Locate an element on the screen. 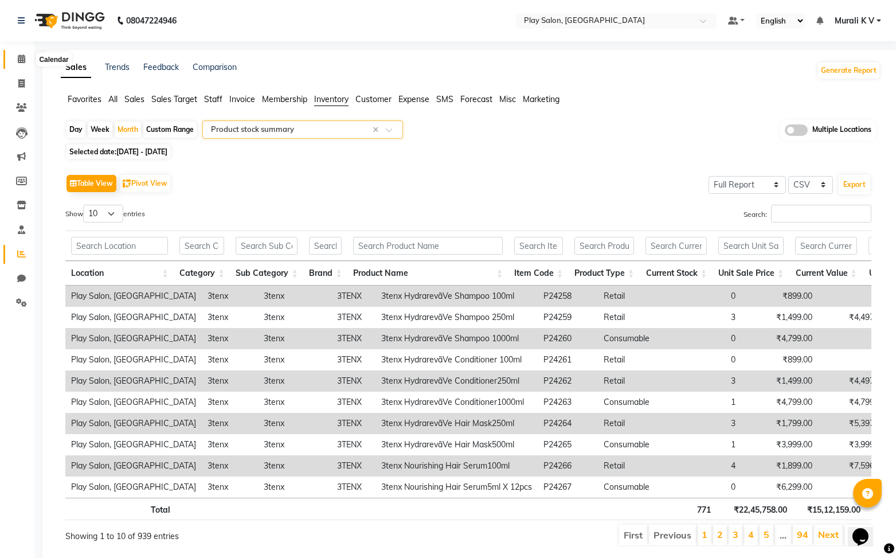 The height and width of the screenshot is (558, 896). td: 1 is located at coordinates (705, 402).